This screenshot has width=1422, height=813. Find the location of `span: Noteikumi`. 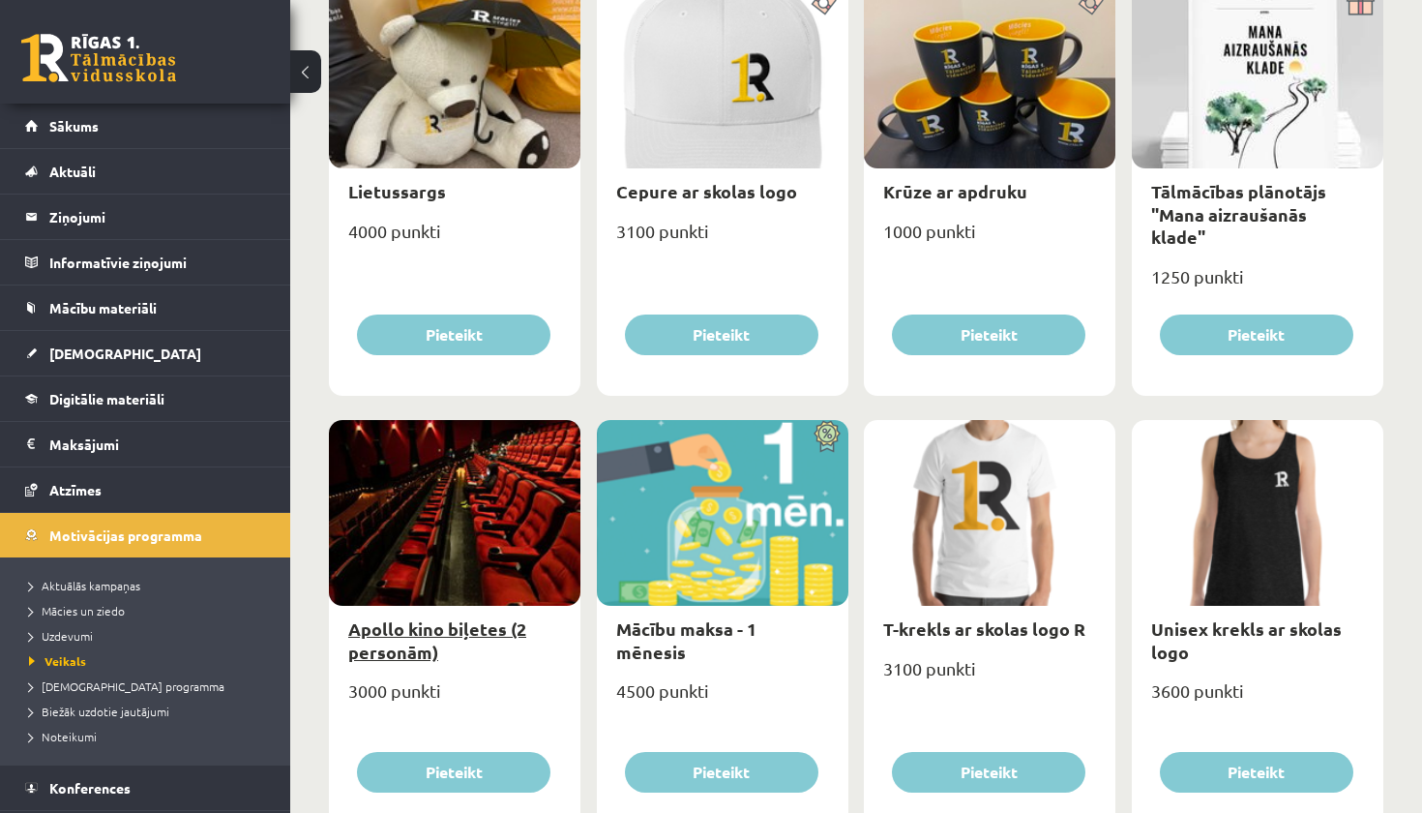

span: Noteikumi is located at coordinates (63, 736).